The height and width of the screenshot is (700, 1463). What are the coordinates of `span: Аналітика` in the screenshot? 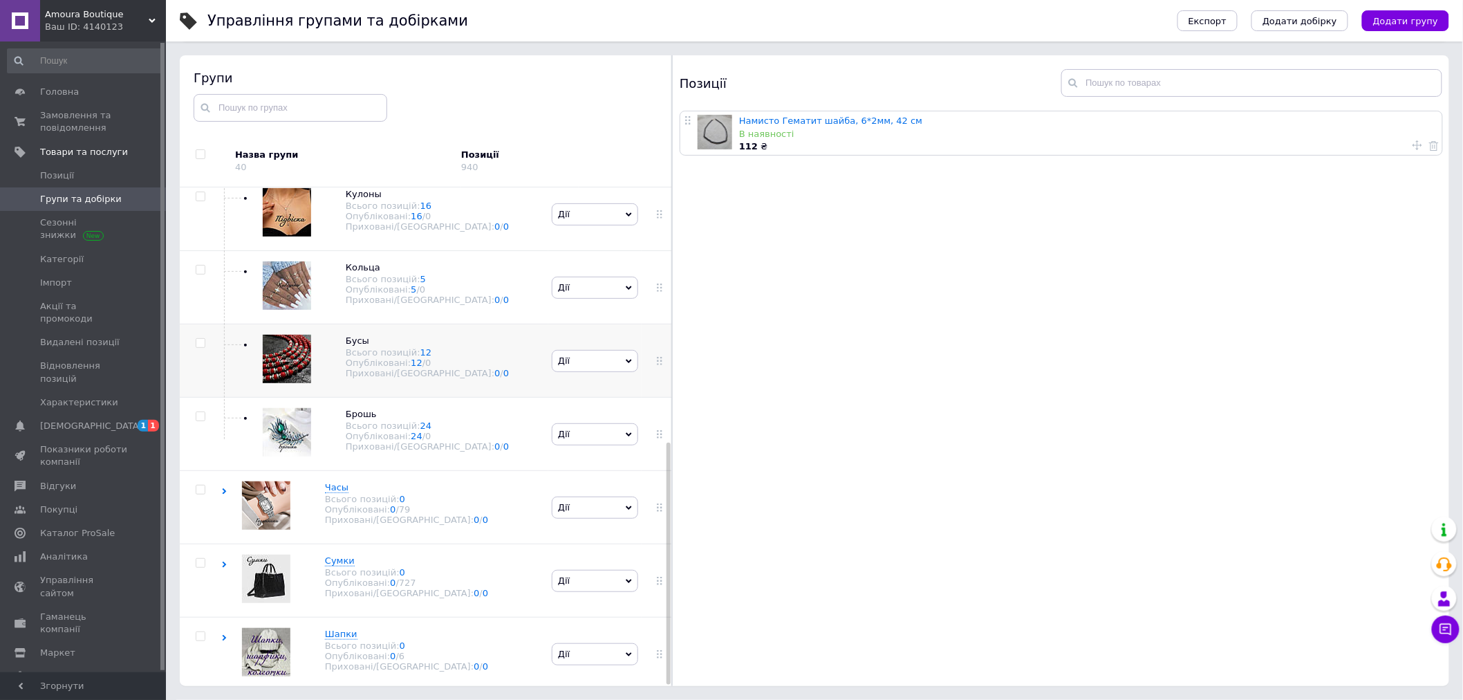 It's located at (64, 557).